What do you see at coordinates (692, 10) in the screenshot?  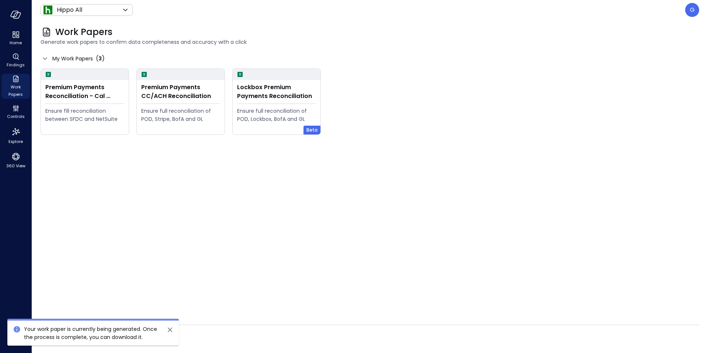 I see `p: G` at bounding box center [692, 10].